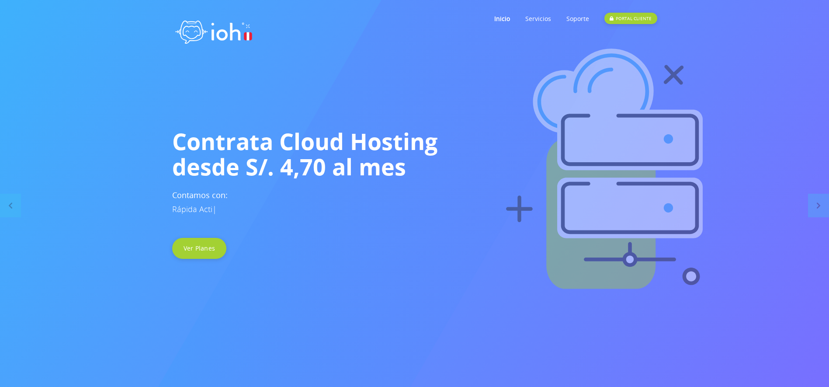  I want to click on a: Soporte, so click(578, 18).